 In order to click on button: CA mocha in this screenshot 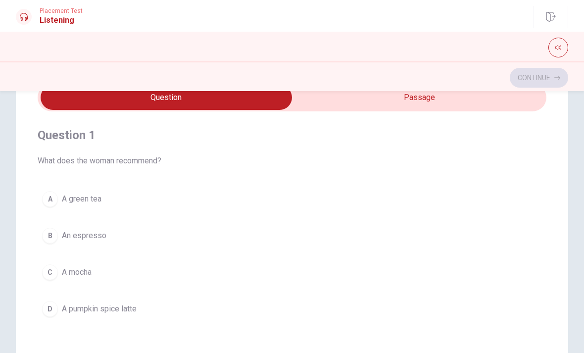, I will do `click(292, 272)`.